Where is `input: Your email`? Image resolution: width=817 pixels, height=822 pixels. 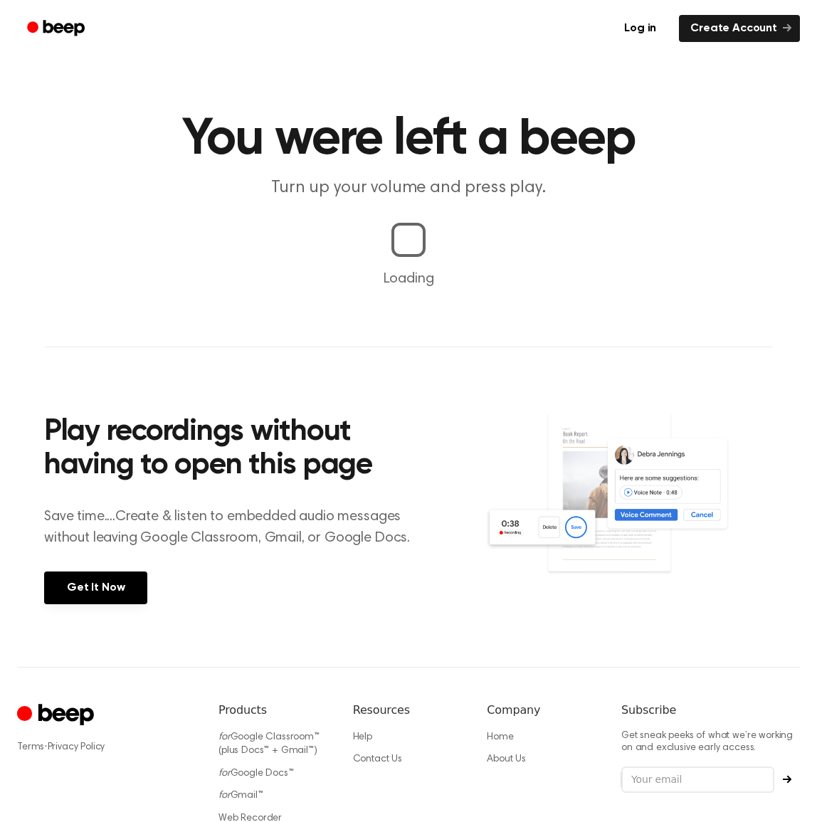 input: Your email is located at coordinates (698, 780).